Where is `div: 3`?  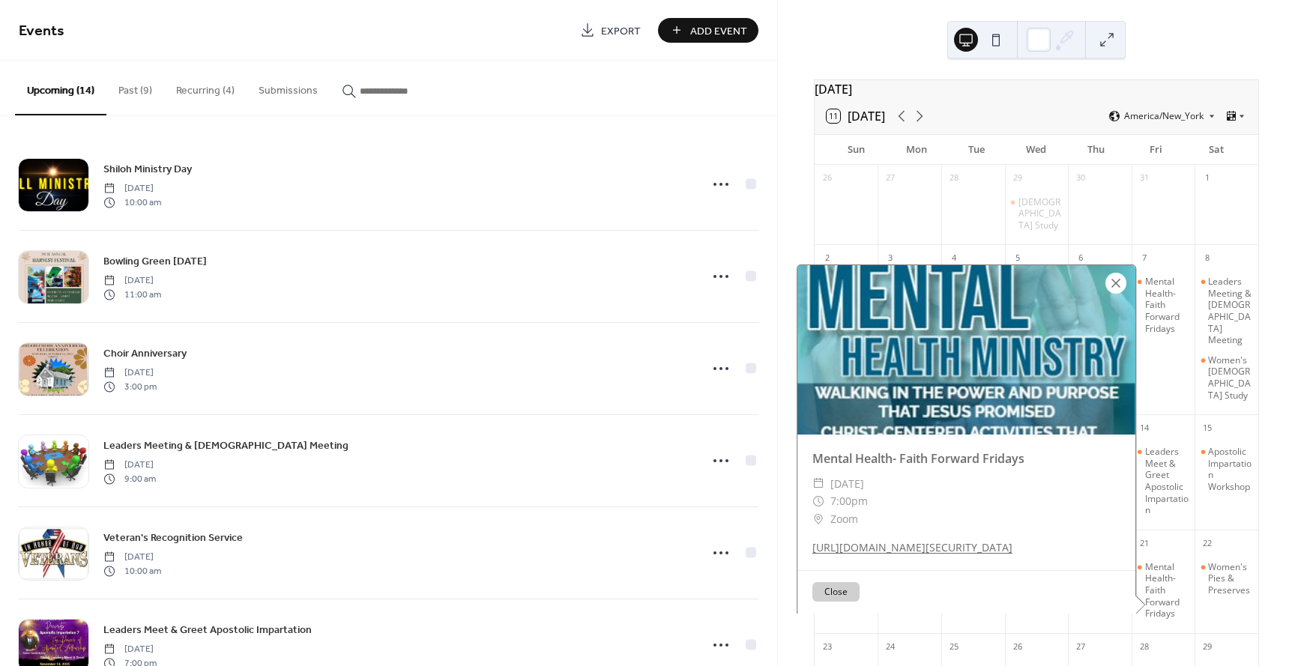
div: 3 is located at coordinates (890, 258).